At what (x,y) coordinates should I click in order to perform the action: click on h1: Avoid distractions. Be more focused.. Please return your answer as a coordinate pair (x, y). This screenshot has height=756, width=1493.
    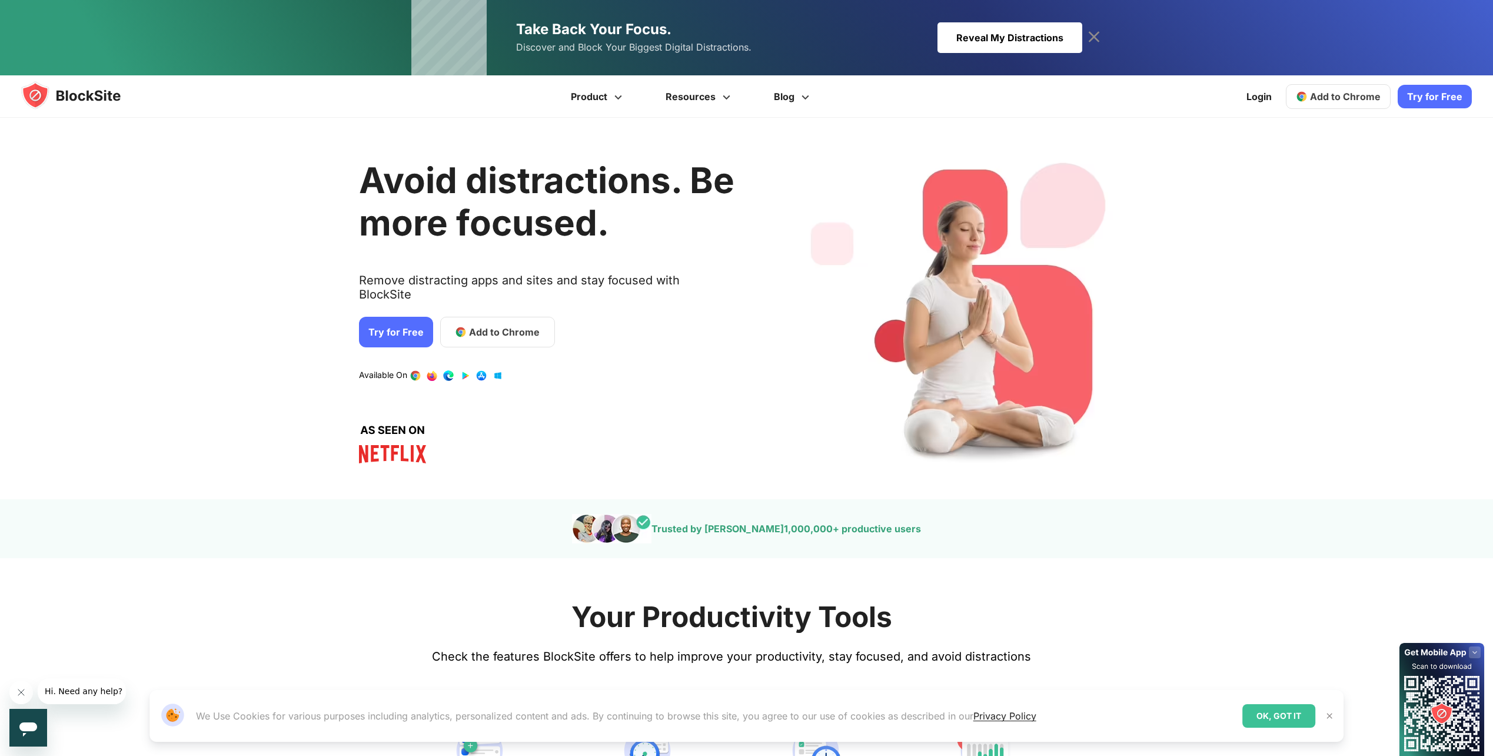
    Looking at the image, I should click on (547, 201).